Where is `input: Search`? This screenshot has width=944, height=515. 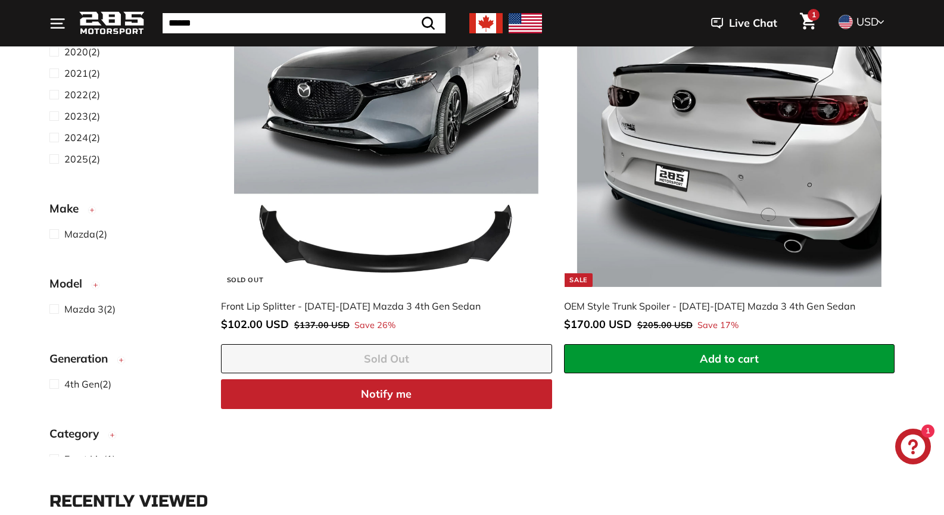
input: Search is located at coordinates (304, 23).